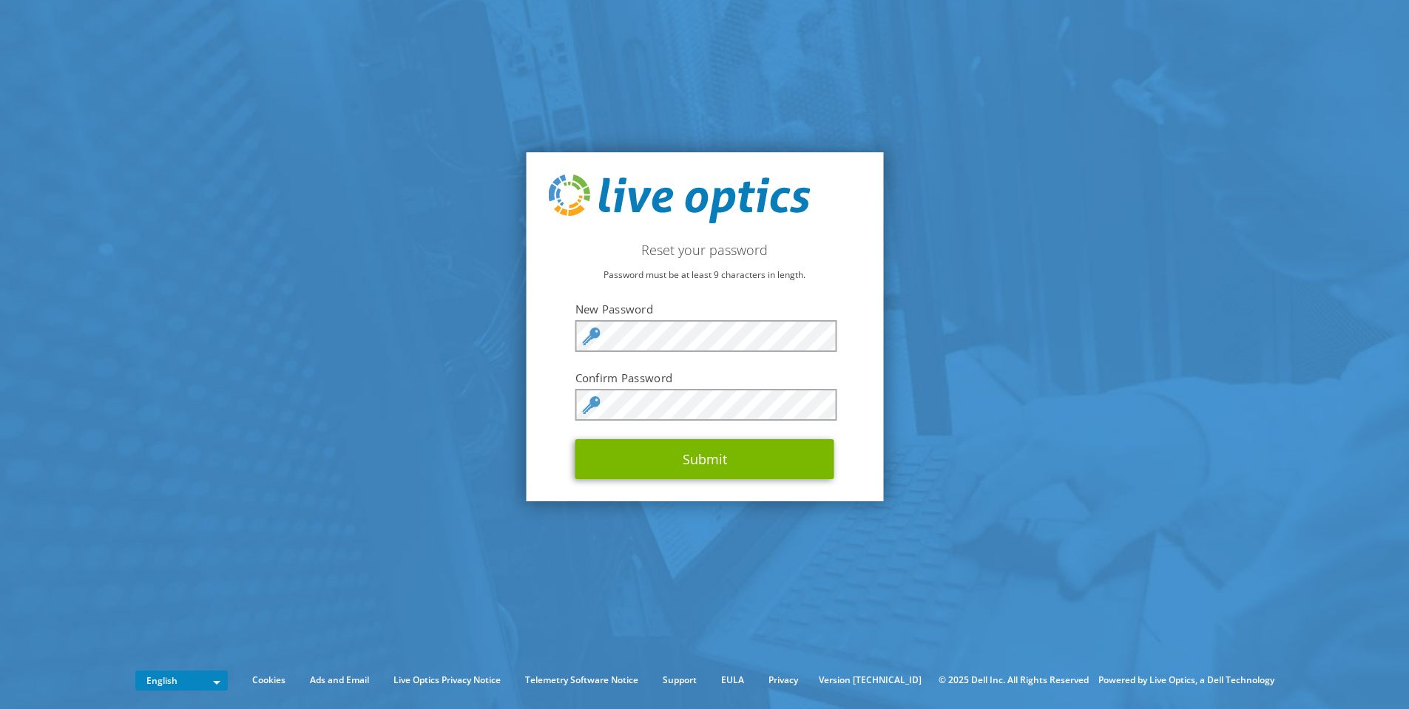 Image resolution: width=1409 pixels, height=709 pixels. What do you see at coordinates (447, 681) in the screenshot?
I see `a: Live Optics Privacy Notice` at bounding box center [447, 681].